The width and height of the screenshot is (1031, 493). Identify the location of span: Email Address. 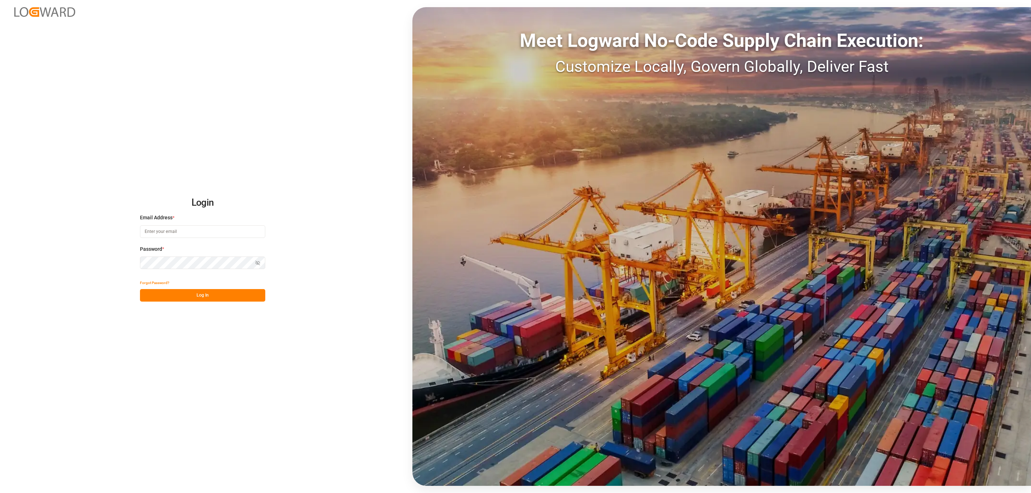
(156, 218).